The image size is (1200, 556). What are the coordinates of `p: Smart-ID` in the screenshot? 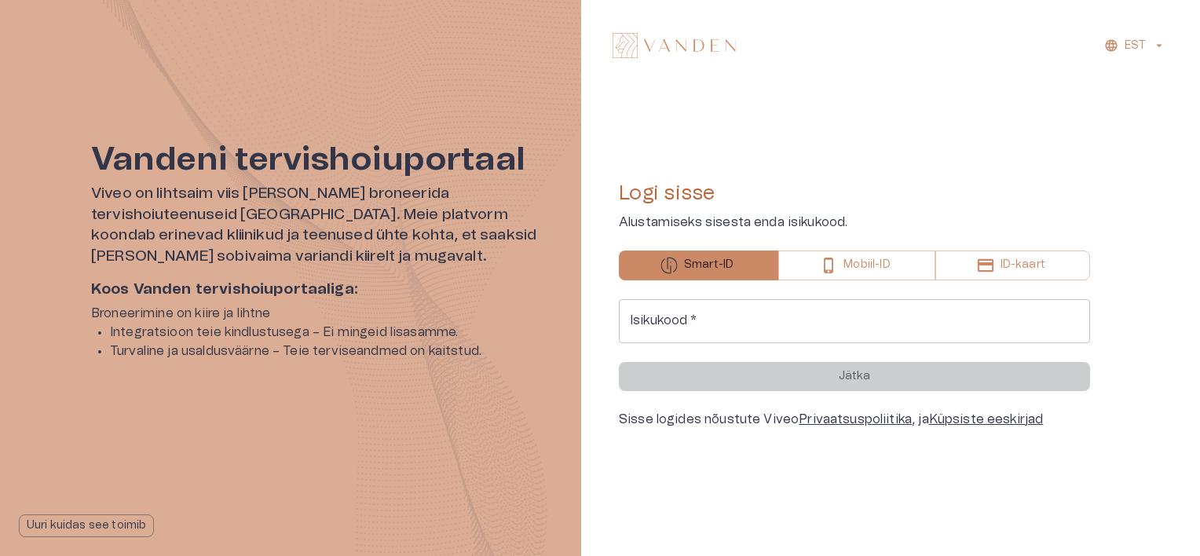 It's located at (708, 265).